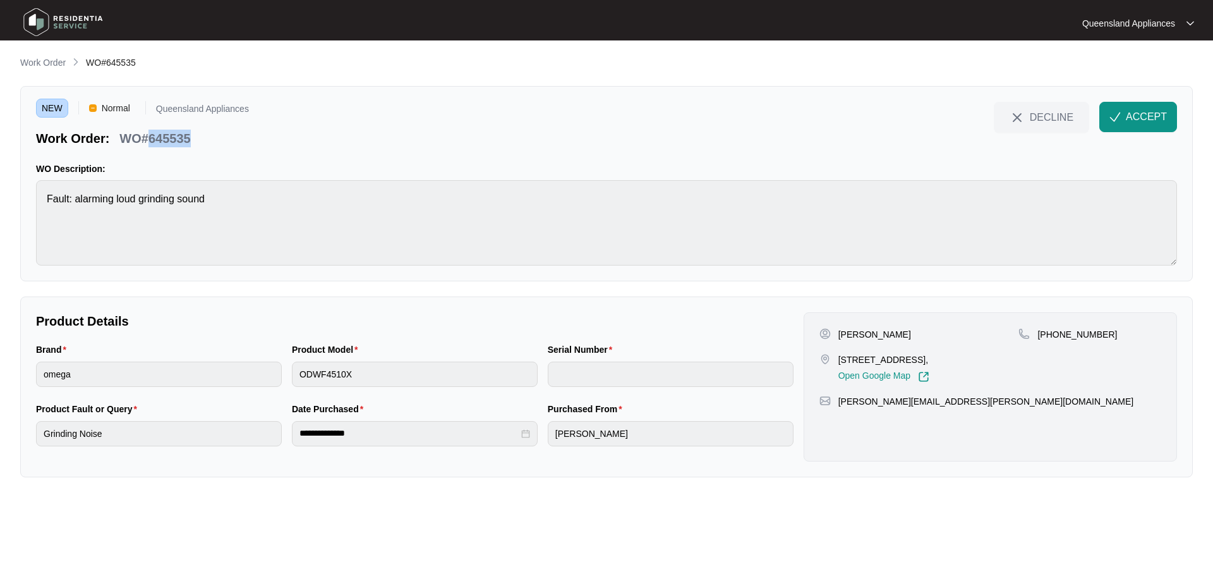 The width and height of the screenshot is (1213, 576). I want to click on img: chevron-right, so click(76, 62).